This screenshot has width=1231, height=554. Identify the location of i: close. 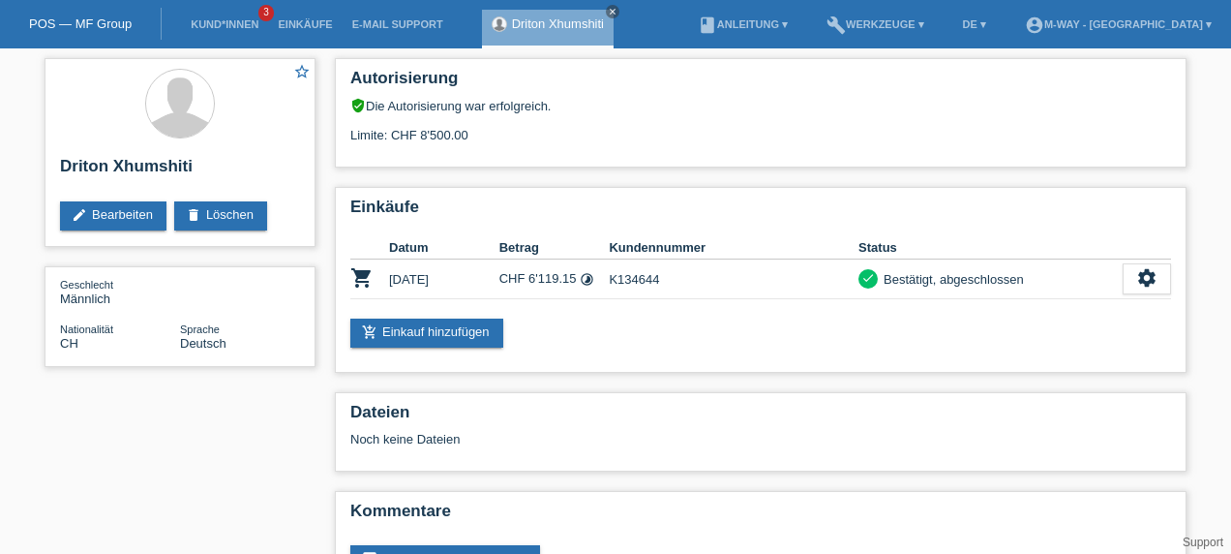
(613, 12).